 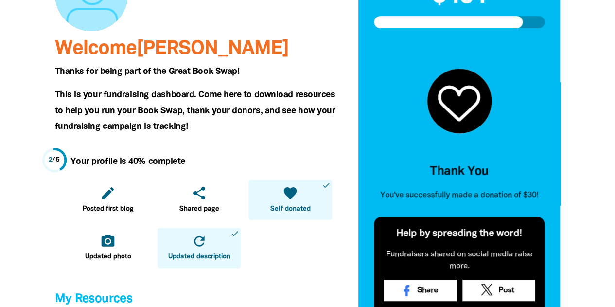 What do you see at coordinates (147, 71) in the screenshot?
I see `span: Thanks for being part of the Great Book Swap!` at bounding box center [147, 71].